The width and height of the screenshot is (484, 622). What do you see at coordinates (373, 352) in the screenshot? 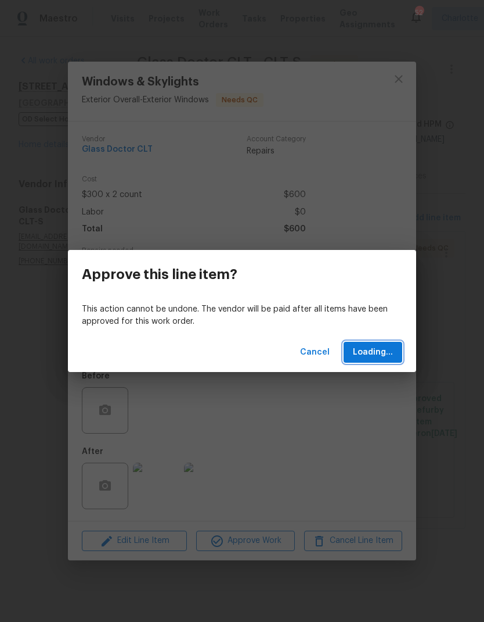
I see `button: Loading...` at bounding box center [373, 352].